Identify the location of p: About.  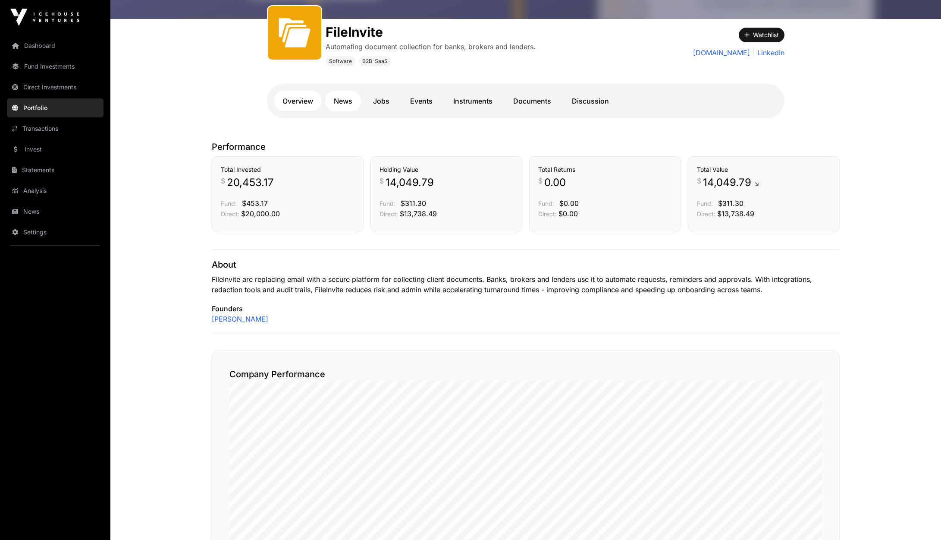
(526, 264).